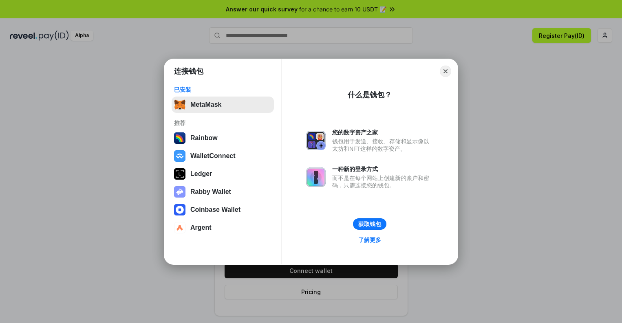 The width and height of the screenshot is (622, 323). What do you see at coordinates (223, 156) in the screenshot?
I see `button: WalletConnect` at bounding box center [223, 156].